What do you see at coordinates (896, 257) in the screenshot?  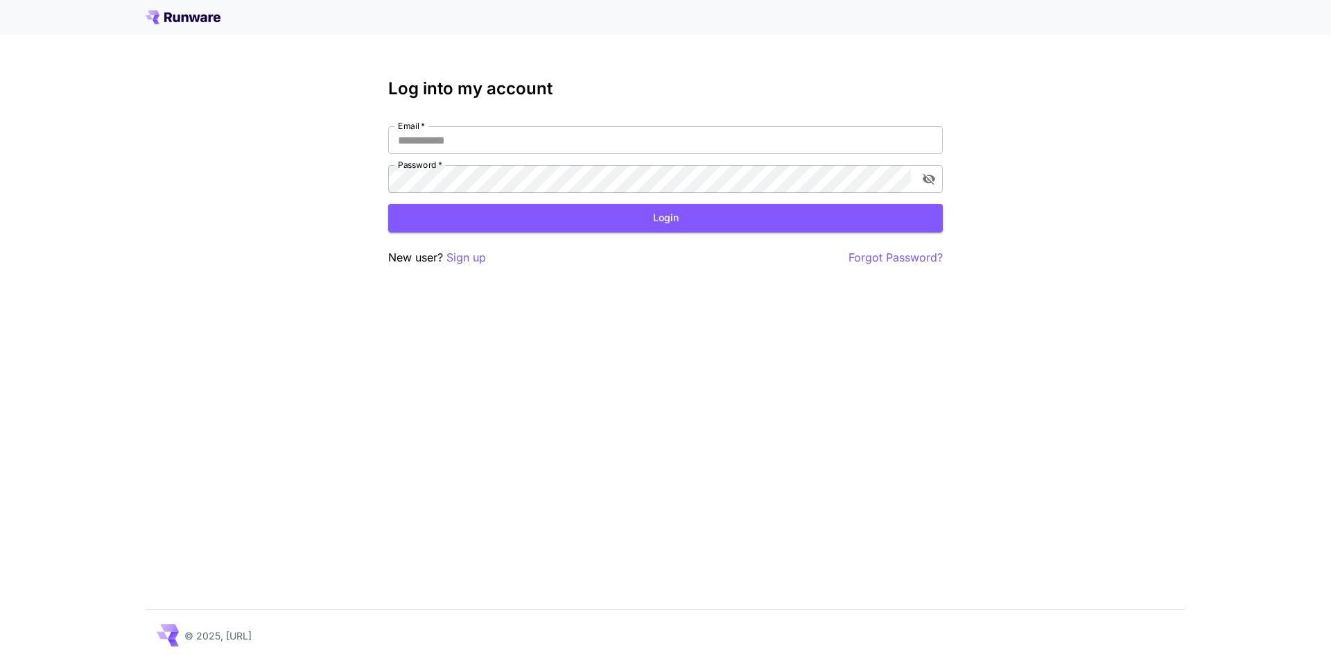 I see `button: Forgot Password?` at bounding box center [896, 257].